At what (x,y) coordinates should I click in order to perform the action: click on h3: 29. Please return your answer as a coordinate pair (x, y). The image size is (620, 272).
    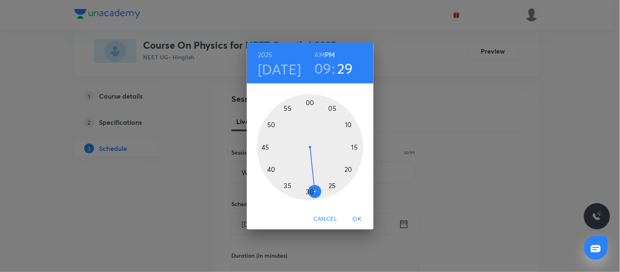
    Looking at the image, I should click on (345, 68).